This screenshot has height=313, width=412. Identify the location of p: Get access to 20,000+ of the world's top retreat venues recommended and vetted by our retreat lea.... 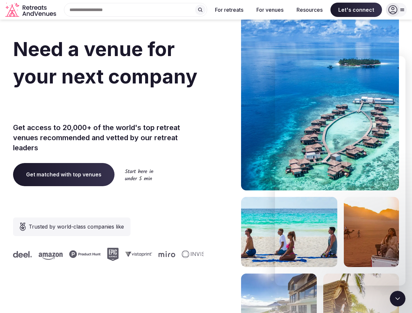
(108, 138).